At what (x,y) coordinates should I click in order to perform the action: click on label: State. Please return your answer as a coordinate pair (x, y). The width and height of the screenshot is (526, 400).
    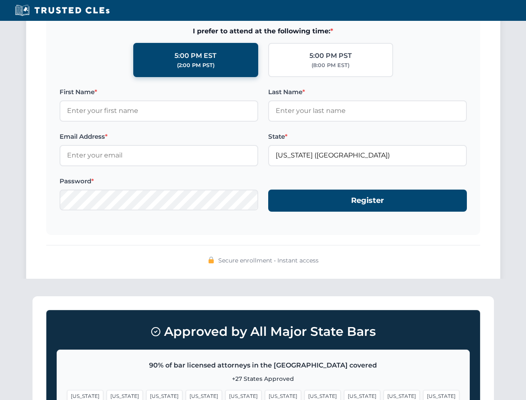
    Looking at the image, I should click on (367, 137).